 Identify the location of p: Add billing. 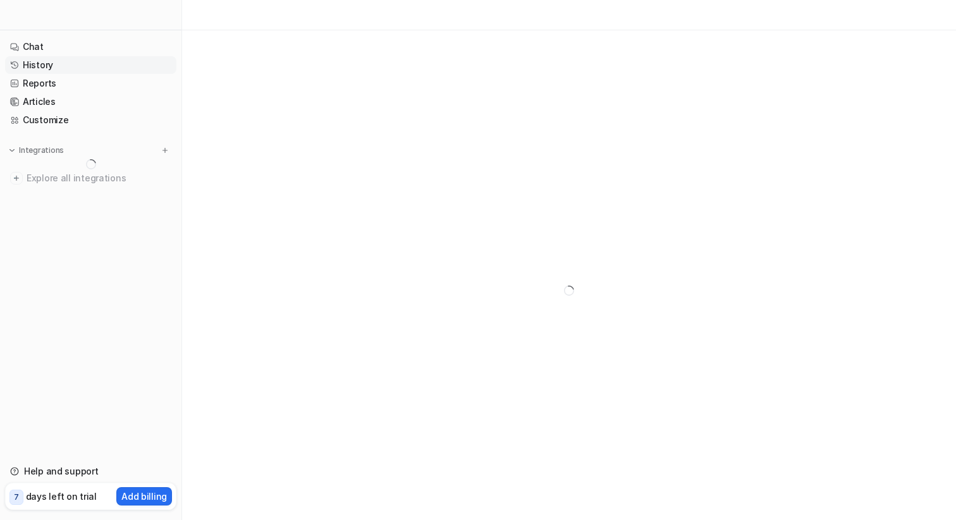
(144, 496).